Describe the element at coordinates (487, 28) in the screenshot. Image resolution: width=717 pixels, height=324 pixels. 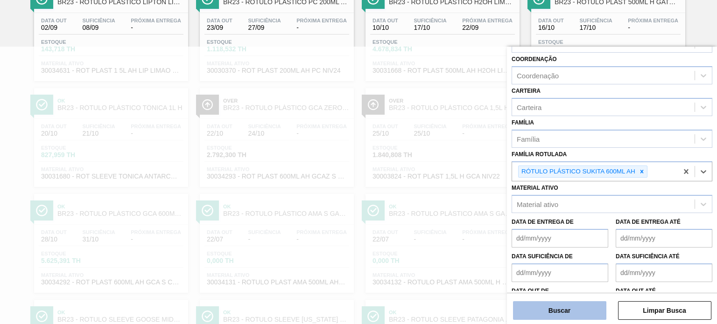
I see `span: 22/09` at that location.